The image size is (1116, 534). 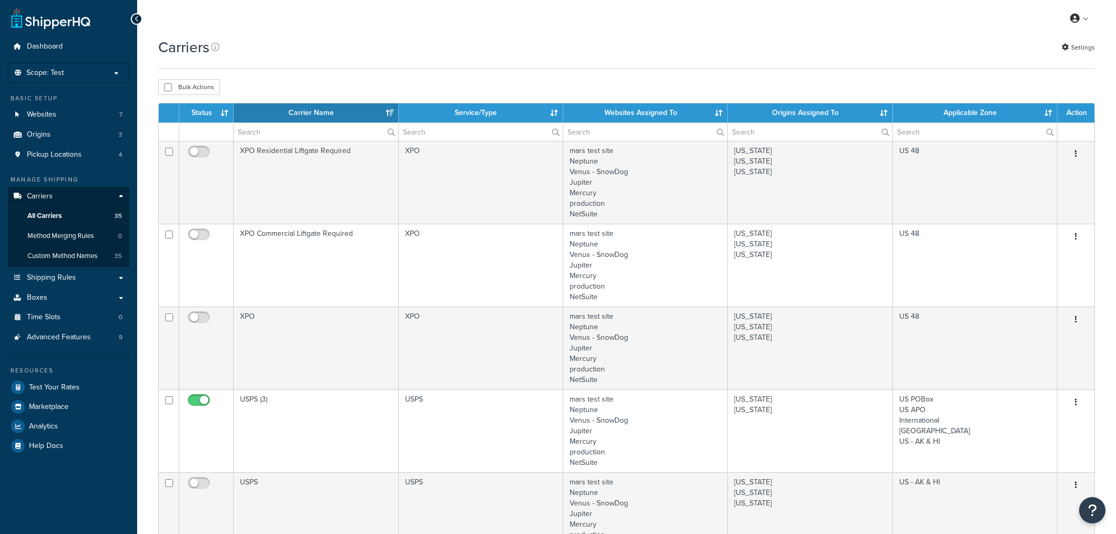 I want to click on span: Shipping Rules, so click(x=51, y=278).